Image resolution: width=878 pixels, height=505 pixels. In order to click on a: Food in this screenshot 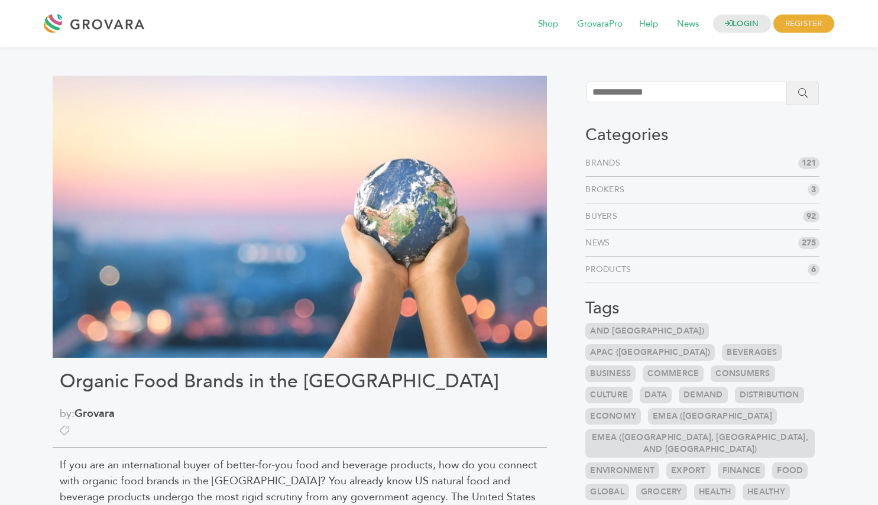, I will do `click(790, 471)`.